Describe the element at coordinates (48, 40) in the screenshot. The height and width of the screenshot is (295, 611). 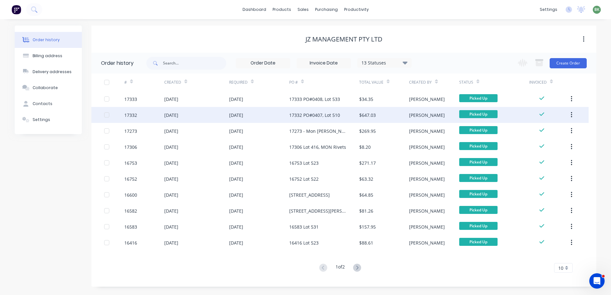
I see `button: Order history` at that location.